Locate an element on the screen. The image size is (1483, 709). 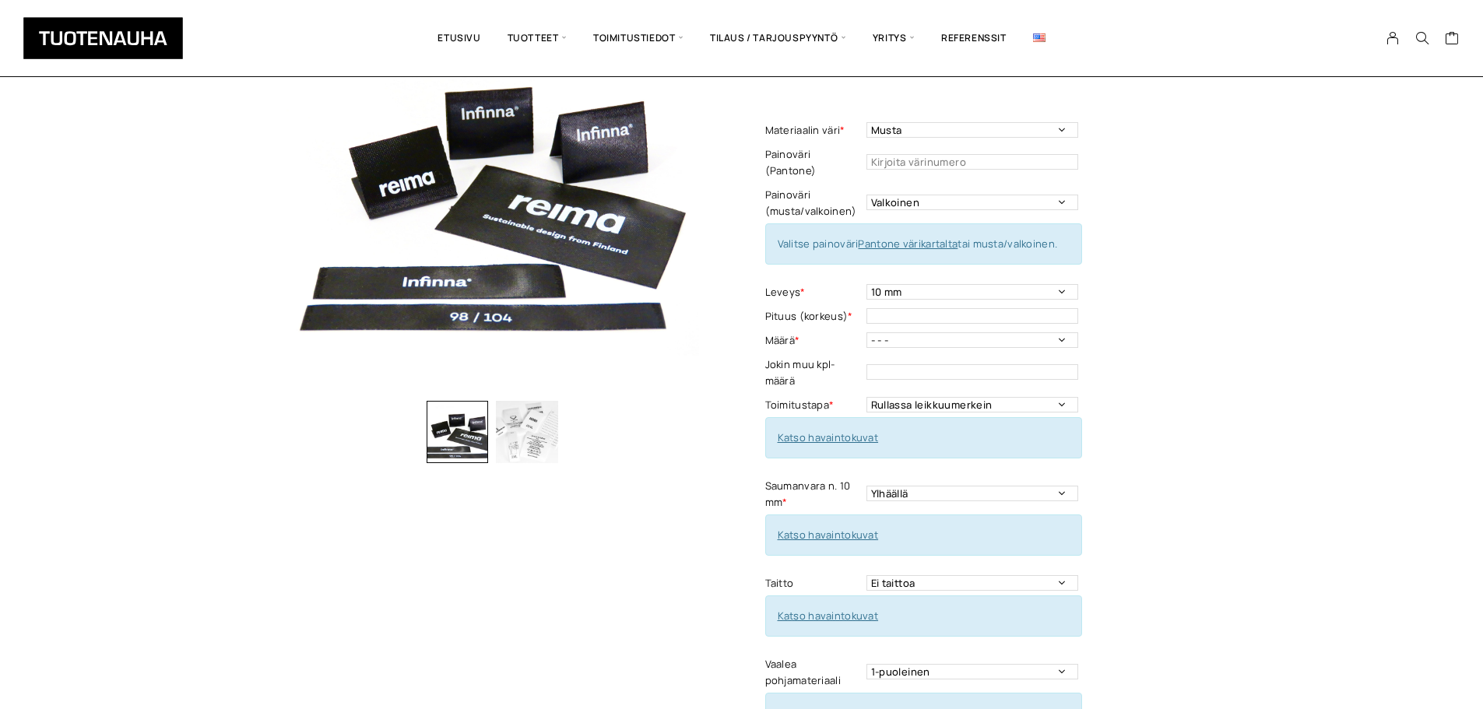
a: Pantone värikartalta is located at coordinates (908, 244).